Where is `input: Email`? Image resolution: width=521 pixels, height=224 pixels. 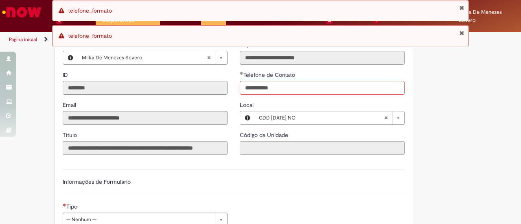 input: Email is located at coordinates (145, 118).